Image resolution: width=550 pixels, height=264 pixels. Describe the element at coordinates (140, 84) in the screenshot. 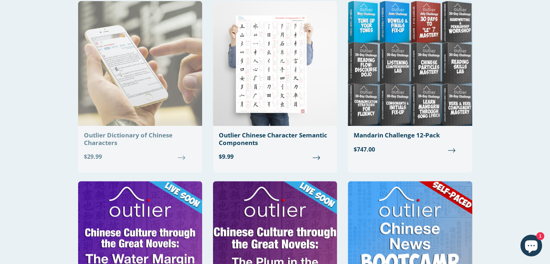

I see `a: Outlier Dictionary of Chinese Characters $29.99` at that location.